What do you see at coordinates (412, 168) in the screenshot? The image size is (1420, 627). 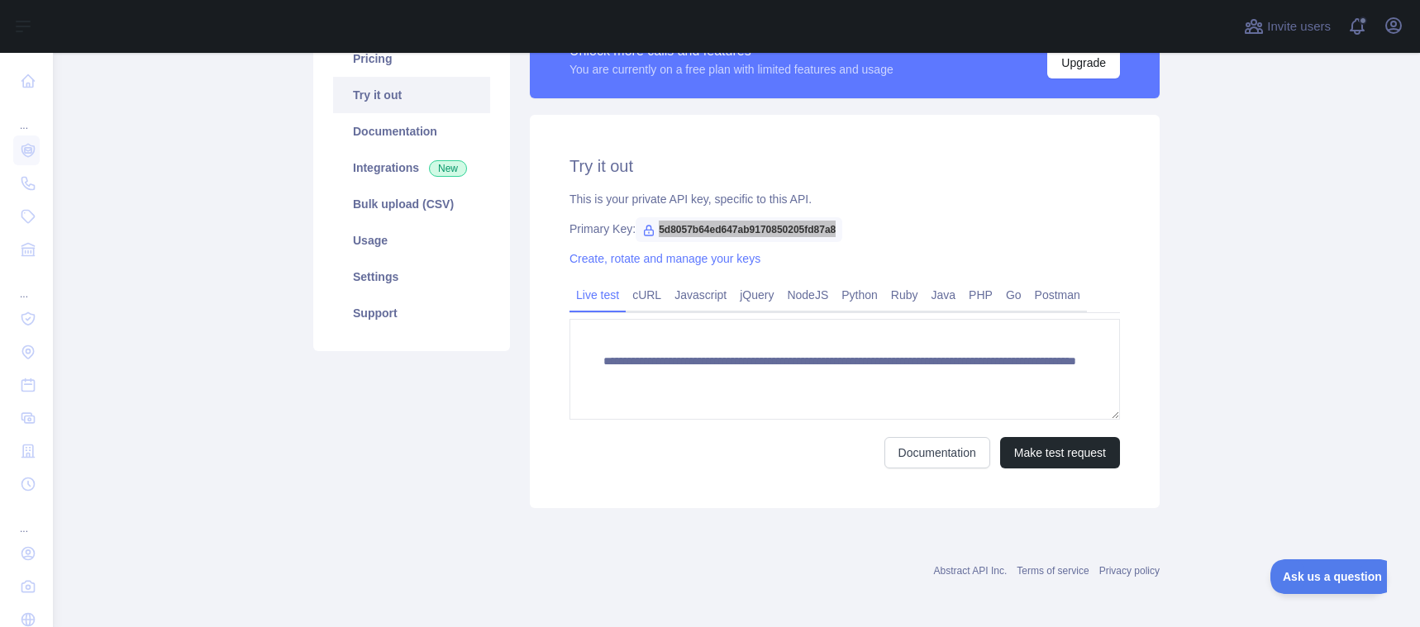 I see `a: Integrations New` at bounding box center [412, 168].